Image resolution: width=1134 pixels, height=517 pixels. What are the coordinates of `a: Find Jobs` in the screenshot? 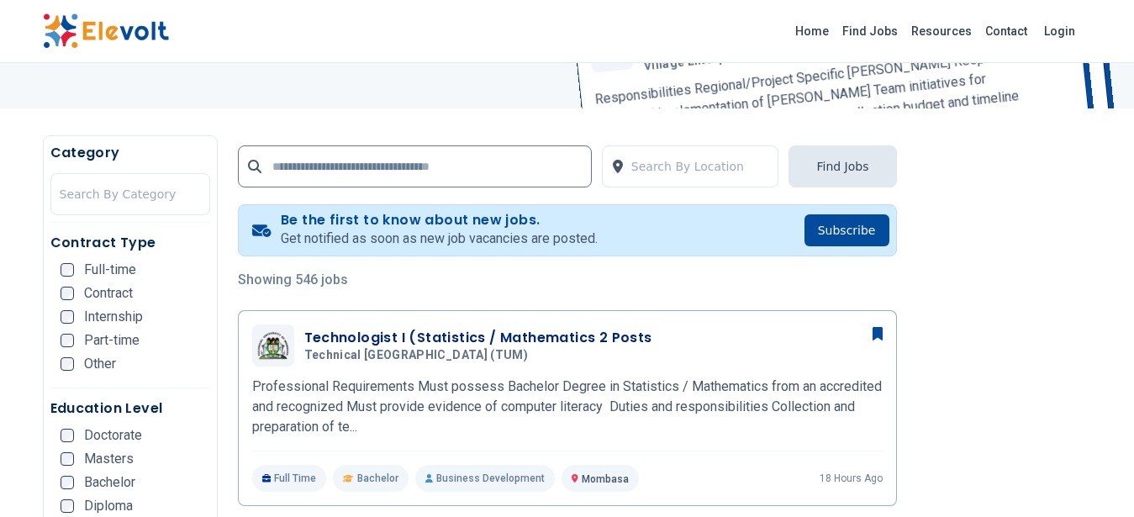 It's located at (870, 31).